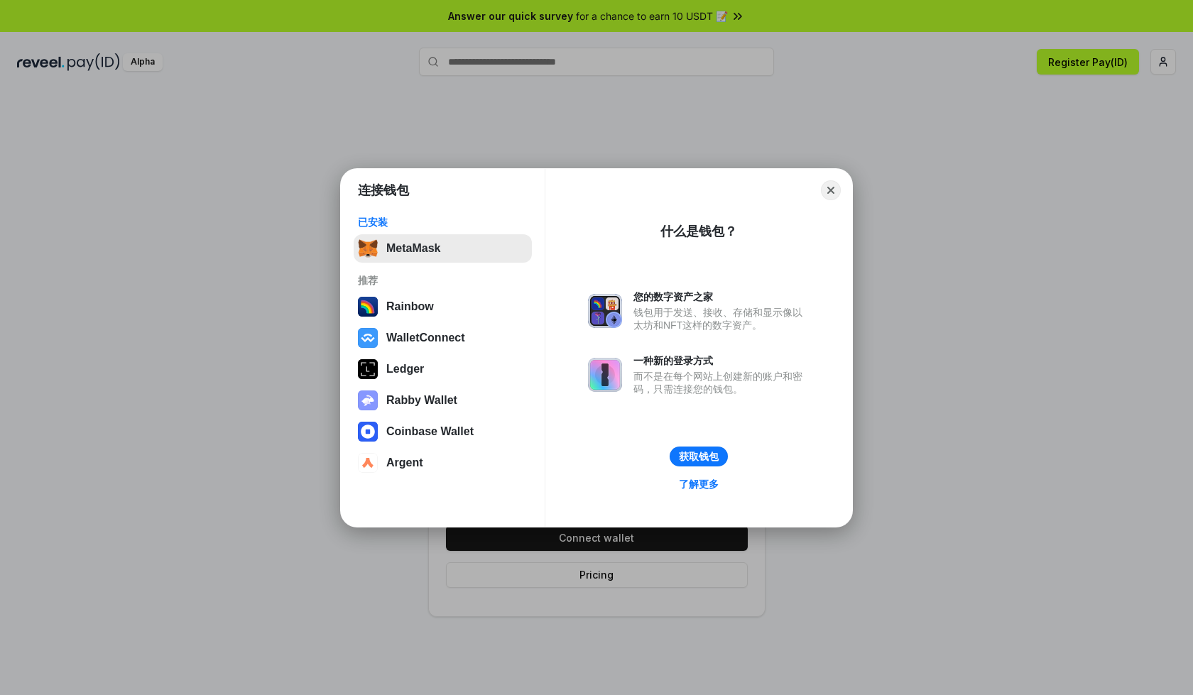 Image resolution: width=1193 pixels, height=695 pixels. What do you see at coordinates (368, 369) in the screenshot?
I see `img: svg+xml,%3Csvg%20xmlns%3D%22http%3A%2F%2Fwww.w3.org%2F2000%2Fsvg%22%20width%3D%2228%22%20height%3...` at bounding box center [368, 369].